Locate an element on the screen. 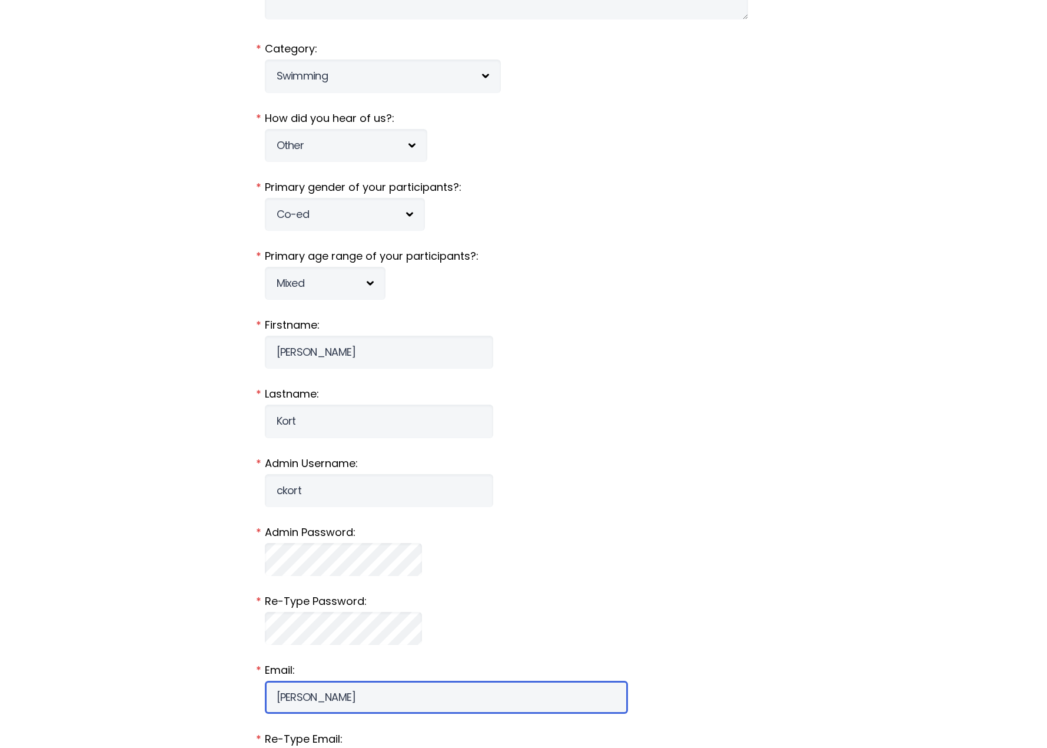  label: Admin Password: is located at coordinates (524, 532).